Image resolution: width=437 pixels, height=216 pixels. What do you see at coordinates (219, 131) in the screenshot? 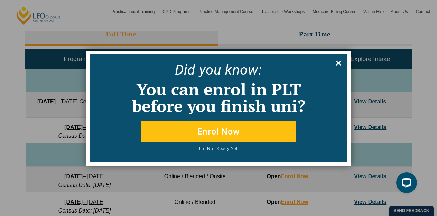
I see `button: Enrol Now` at bounding box center [219, 131].